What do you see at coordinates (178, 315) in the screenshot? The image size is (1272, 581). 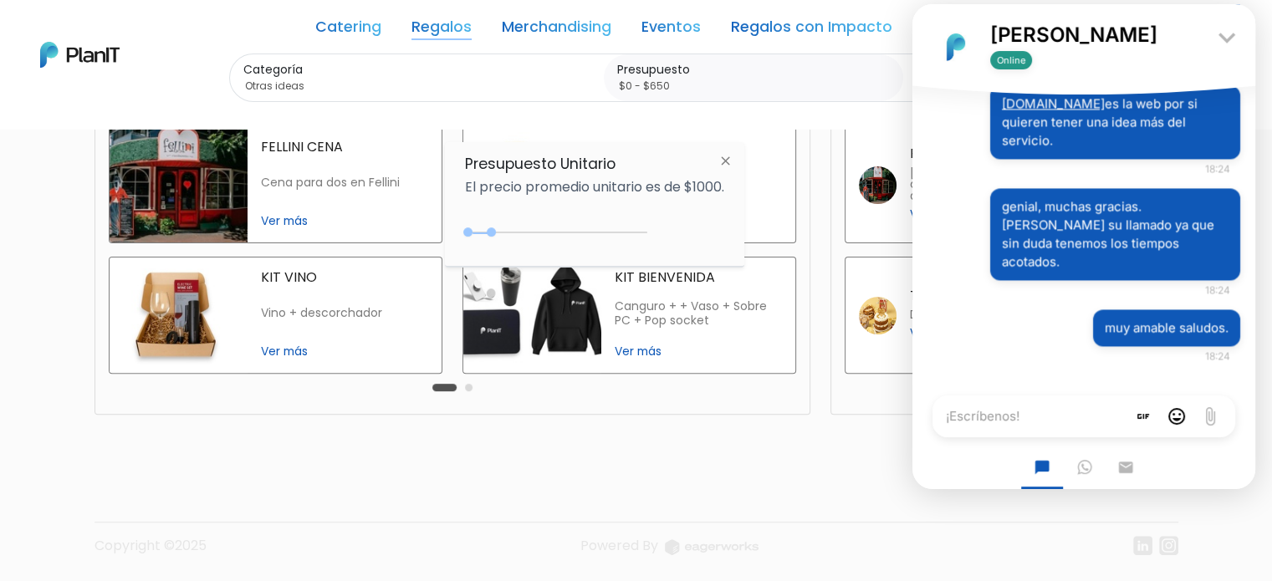 I see `img: kit vino` at bounding box center [178, 315].